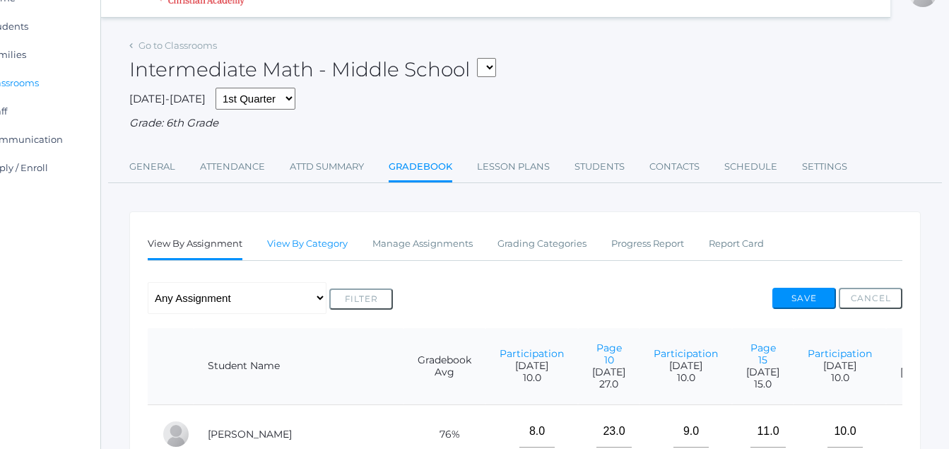 The width and height of the screenshot is (949, 449). I want to click on a: Grading Categories, so click(542, 244).